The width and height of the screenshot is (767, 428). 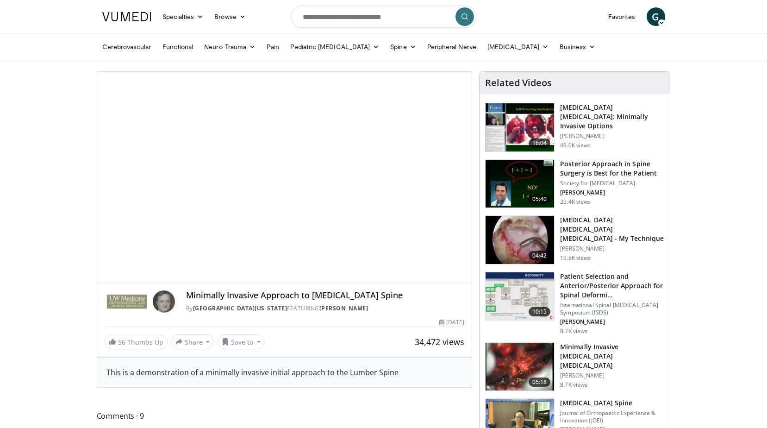 I want to click on img: Avatar, so click(x=164, y=301).